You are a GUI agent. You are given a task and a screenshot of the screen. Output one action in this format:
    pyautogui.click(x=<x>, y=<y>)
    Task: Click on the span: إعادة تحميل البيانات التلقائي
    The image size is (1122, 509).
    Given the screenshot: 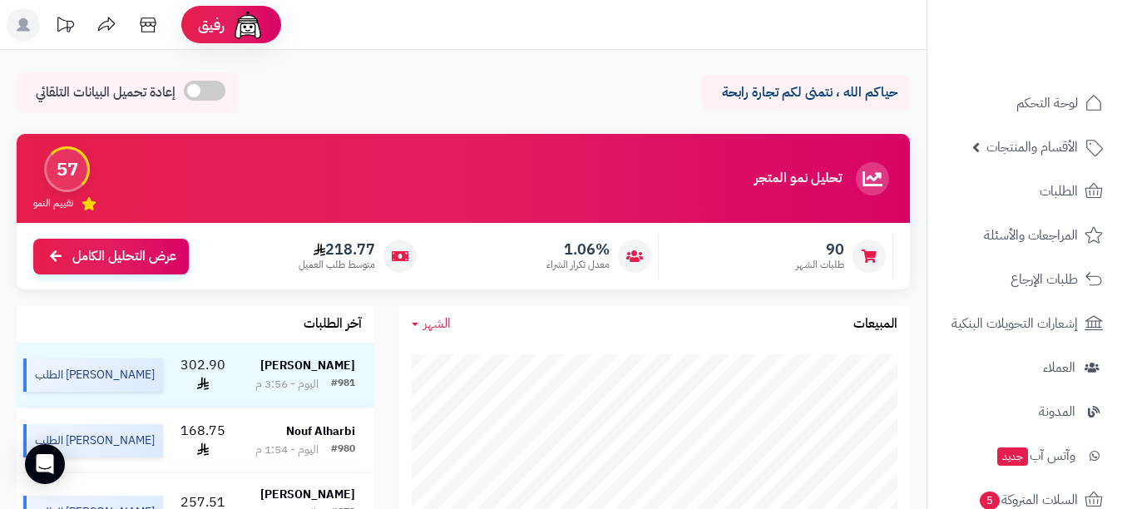 What is the action you would take?
    pyautogui.click(x=106, y=92)
    